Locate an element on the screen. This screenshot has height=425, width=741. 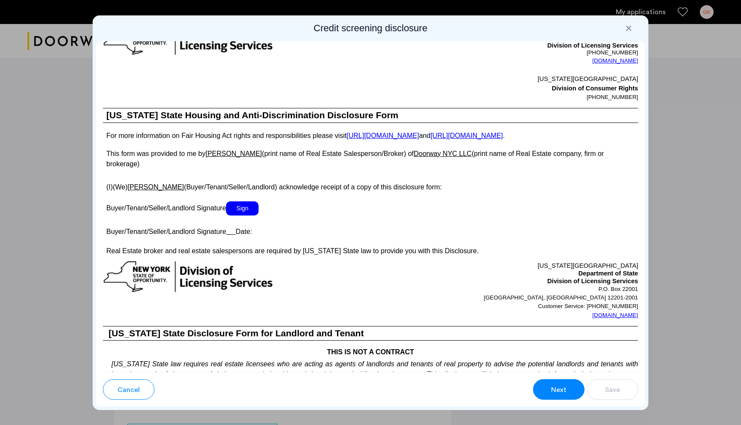
p: P.O. Box 22001 is located at coordinates (504, 289).